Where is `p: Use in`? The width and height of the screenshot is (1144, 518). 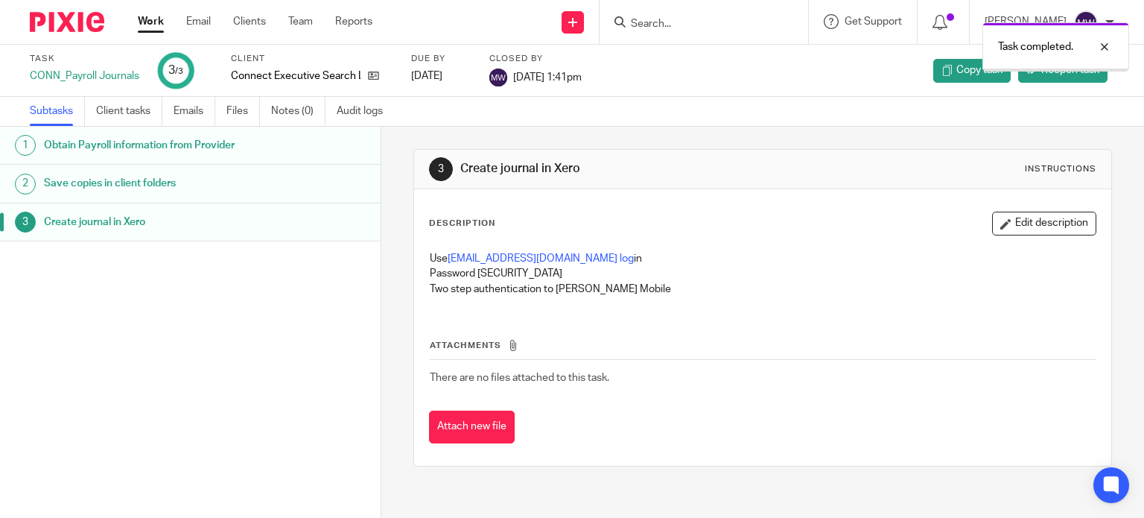 p: Use in is located at coordinates (763, 258).